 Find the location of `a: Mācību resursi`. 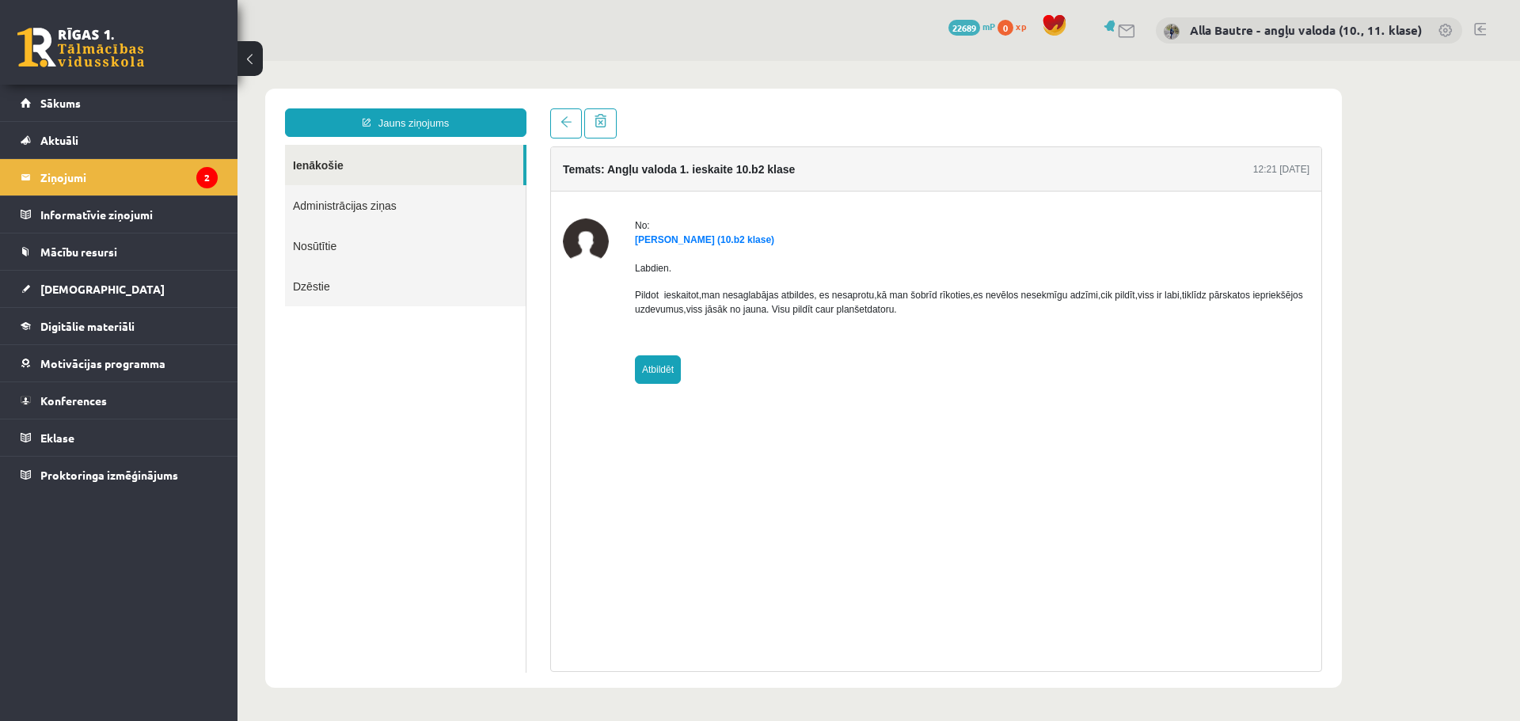

a: Mācību resursi is located at coordinates (119, 252).